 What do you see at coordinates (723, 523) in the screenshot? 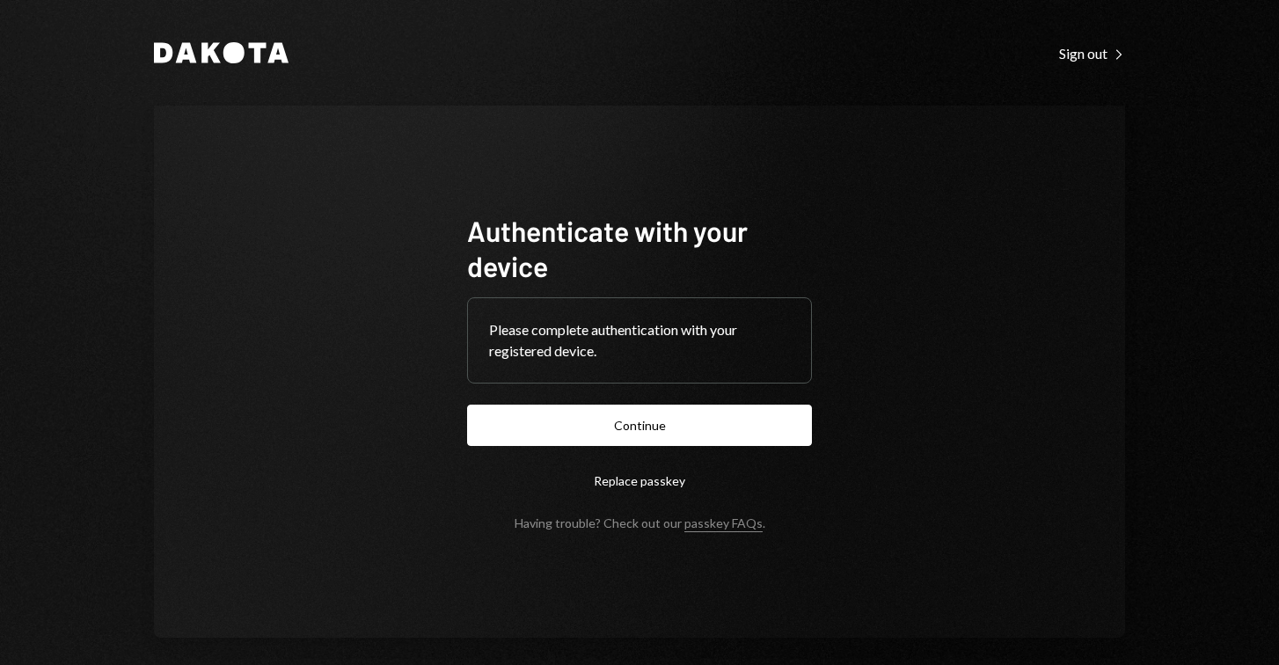
I see `a: passkey FAQs` at bounding box center [723, 523].